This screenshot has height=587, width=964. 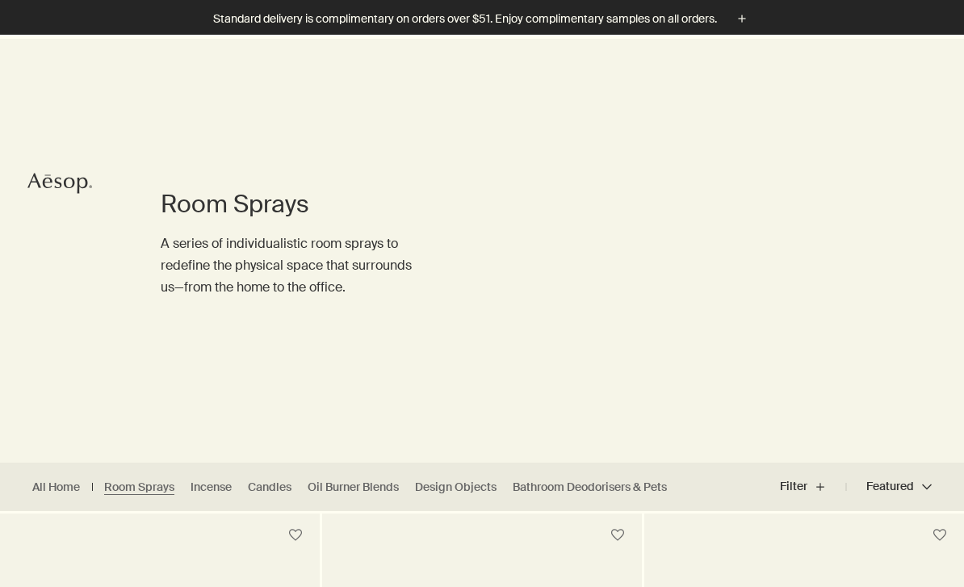 I want to click on button: Filter, so click(x=813, y=487).